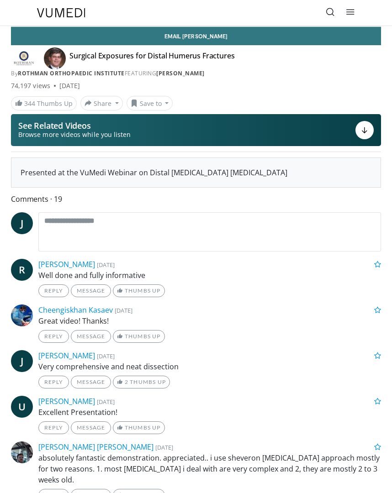  Describe the element at coordinates (22, 407) in the screenshot. I see `span: U` at that location.